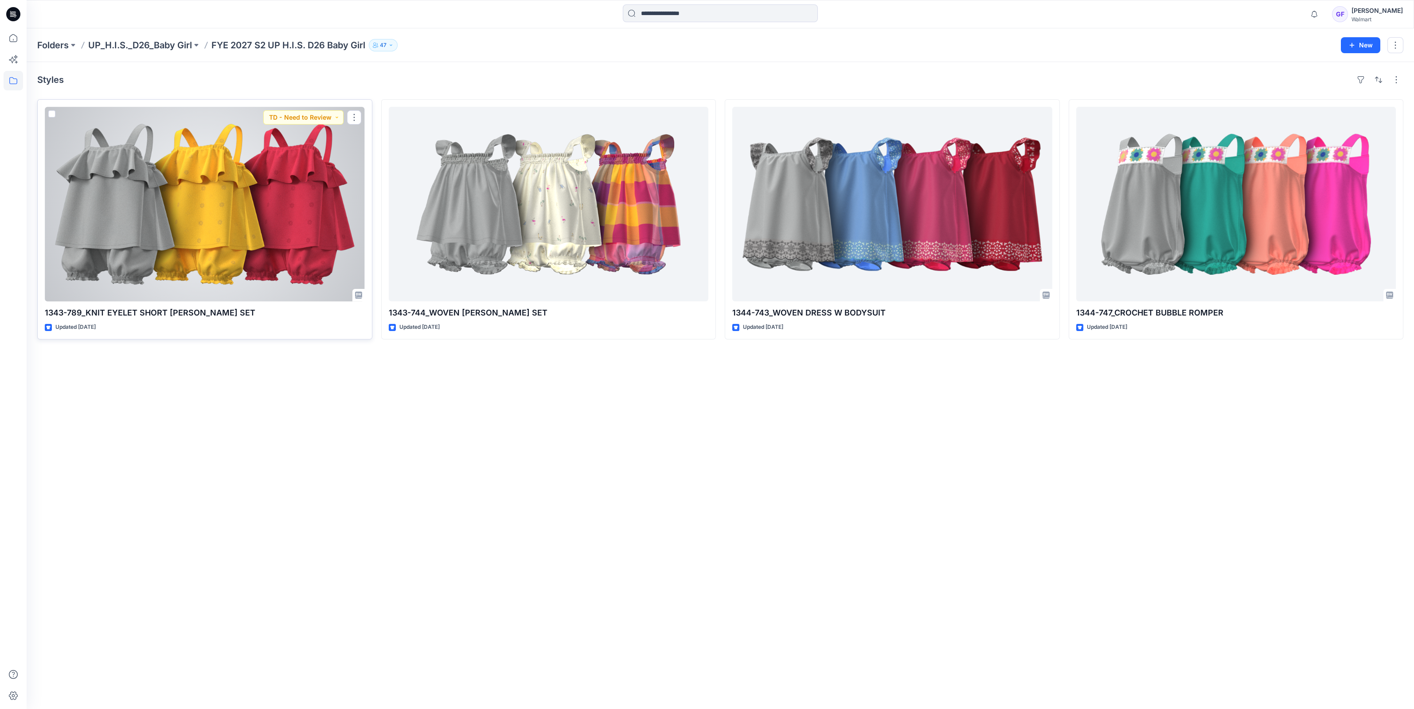 This screenshot has width=1414, height=709. Describe the element at coordinates (383, 45) in the screenshot. I see `p: 47` at that location.